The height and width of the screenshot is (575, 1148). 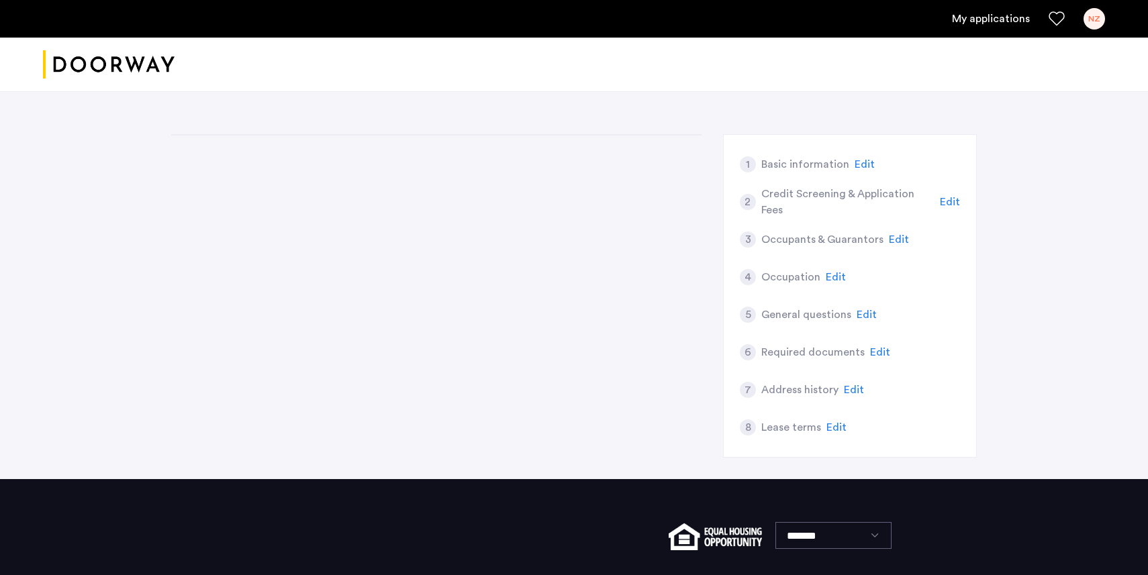 I want to click on h5: Basic information, so click(x=805, y=164).